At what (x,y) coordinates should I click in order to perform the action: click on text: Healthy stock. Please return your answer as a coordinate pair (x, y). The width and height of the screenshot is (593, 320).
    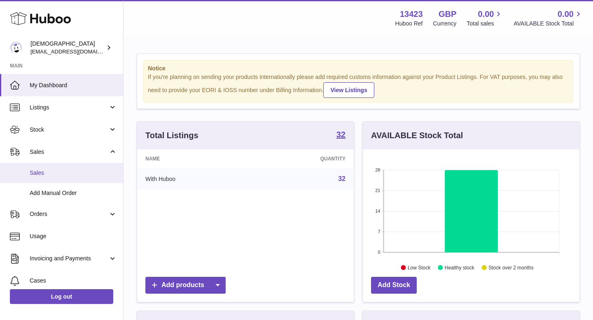
    Looking at the image, I should click on (460, 268).